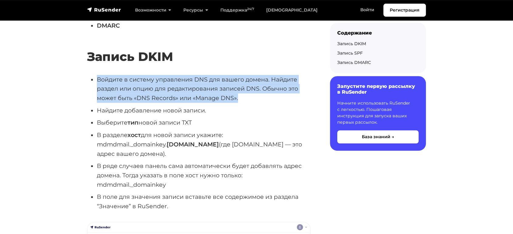 The height and width of the screenshot is (234, 513). Describe the element at coordinates (108, 25) in the screenshot. I see `strong: DMARC` at that location.